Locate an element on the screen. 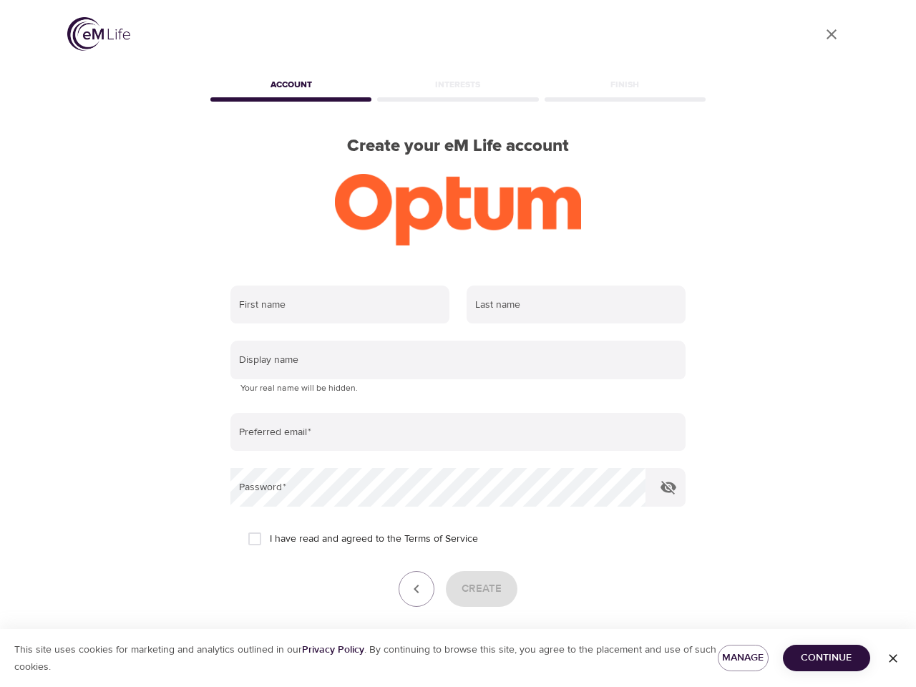 The width and height of the screenshot is (916, 687). a: Terms of Service is located at coordinates (441, 539).